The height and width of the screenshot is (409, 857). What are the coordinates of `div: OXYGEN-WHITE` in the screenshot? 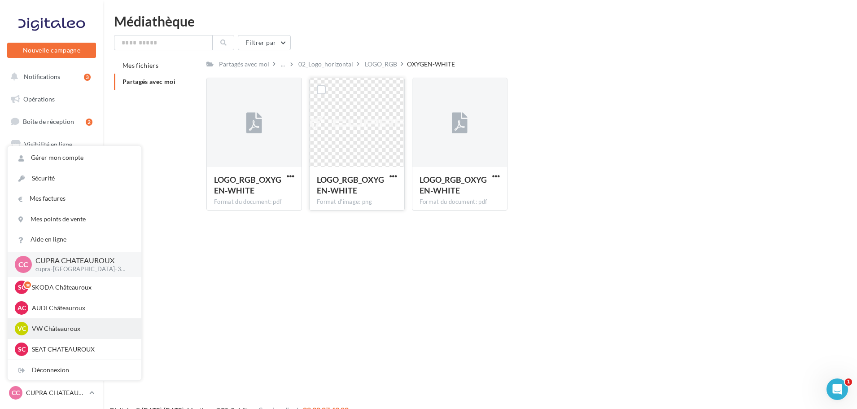 It's located at (431, 64).